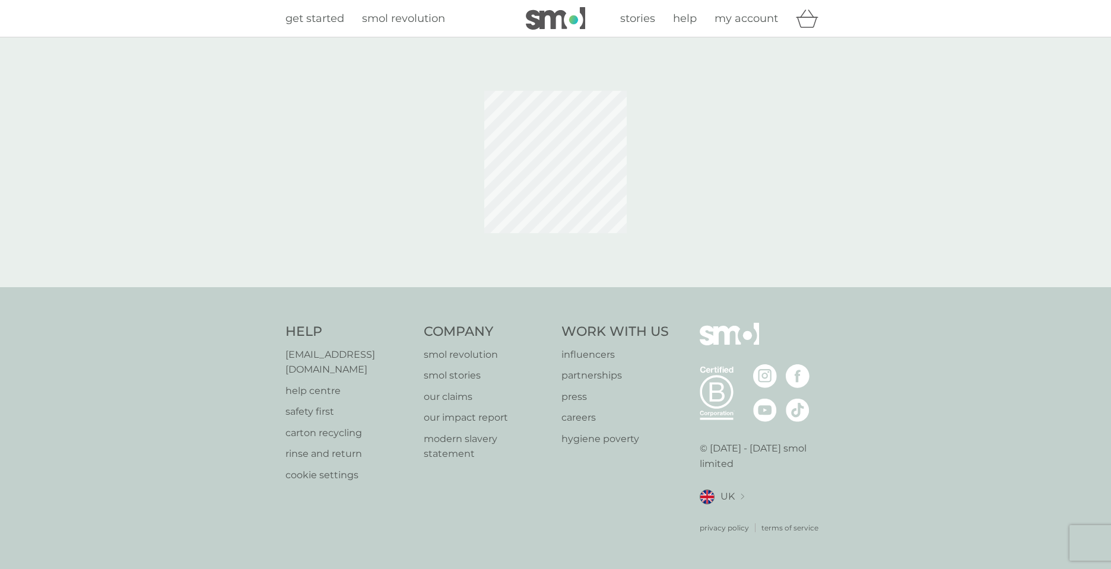 Image resolution: width=1111 pixels, height=569 pixels. Describe the element at coordinates (314, 18) in the screenshot. I see `a: get started` at that location.